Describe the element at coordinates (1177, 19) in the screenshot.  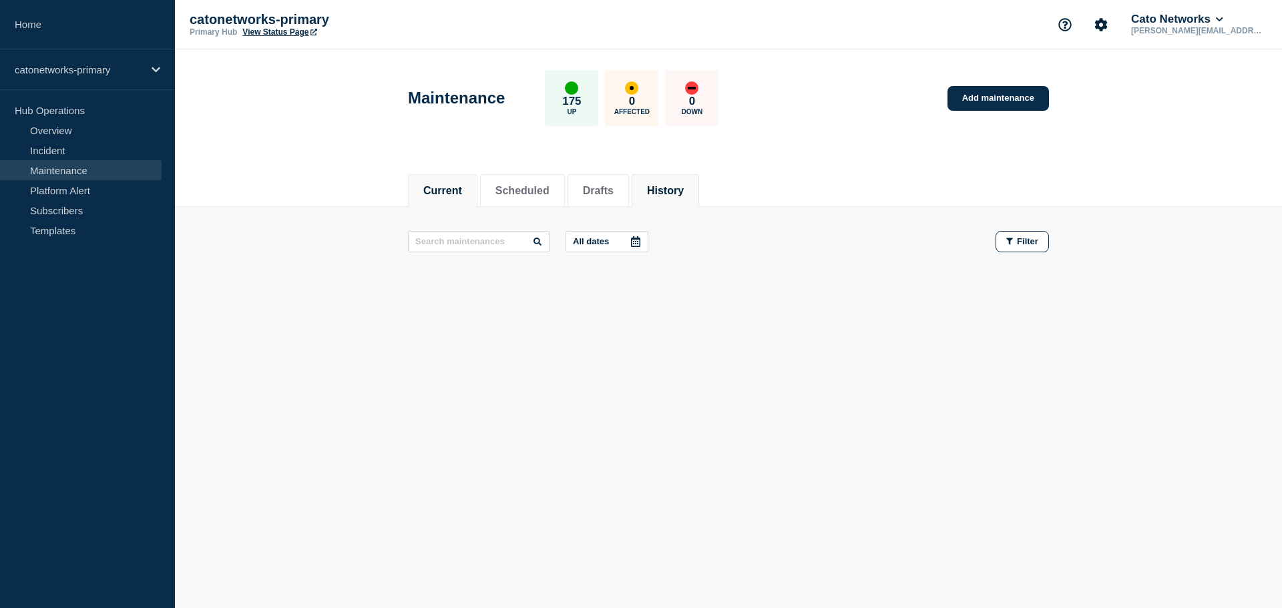
I see `button: Cato Networks` at that location.